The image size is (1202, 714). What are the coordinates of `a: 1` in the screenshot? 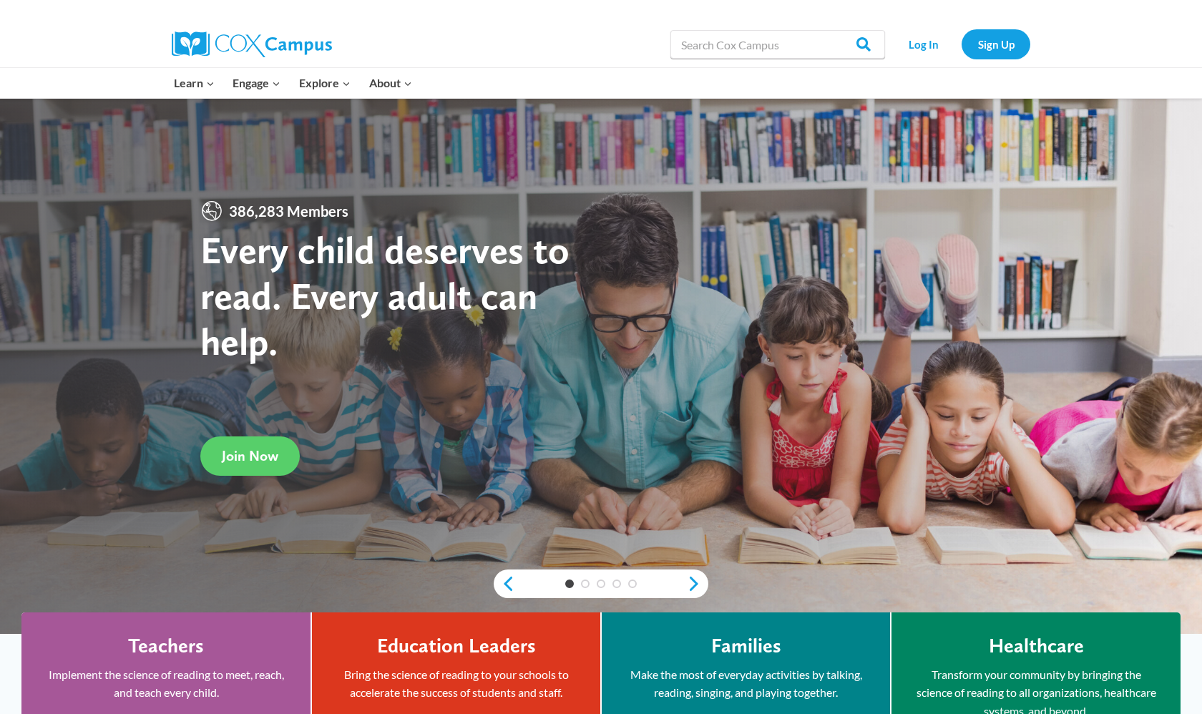 It's located at (570, 584).